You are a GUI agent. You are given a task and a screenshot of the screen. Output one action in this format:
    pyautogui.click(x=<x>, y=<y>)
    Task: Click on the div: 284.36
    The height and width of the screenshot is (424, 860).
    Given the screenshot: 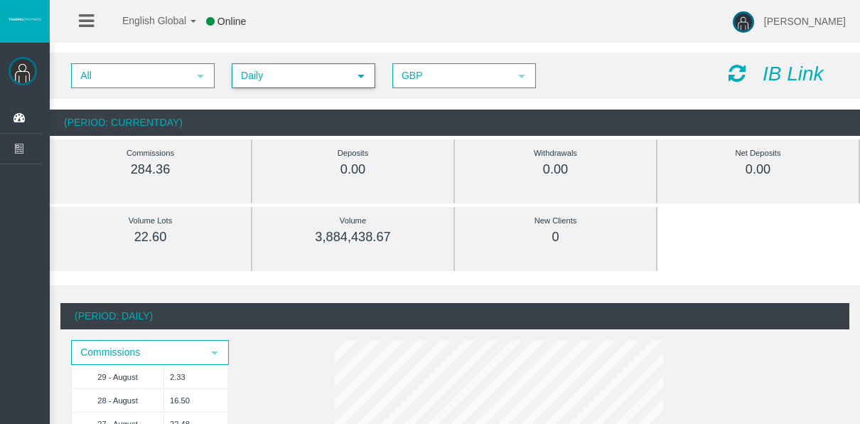 What is the action you would take?
    pyautogui.click(x=150, y=169)
    